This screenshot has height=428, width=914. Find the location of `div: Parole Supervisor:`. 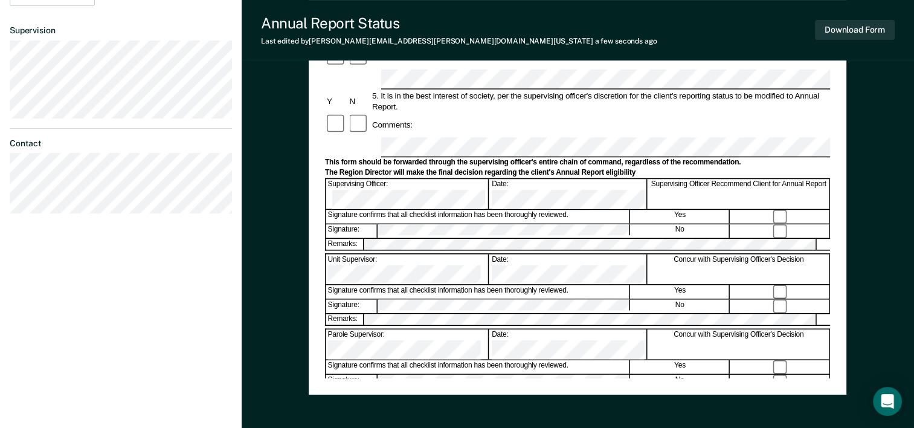

div: Parole Supervisor: is located at coordinates (408, 344).